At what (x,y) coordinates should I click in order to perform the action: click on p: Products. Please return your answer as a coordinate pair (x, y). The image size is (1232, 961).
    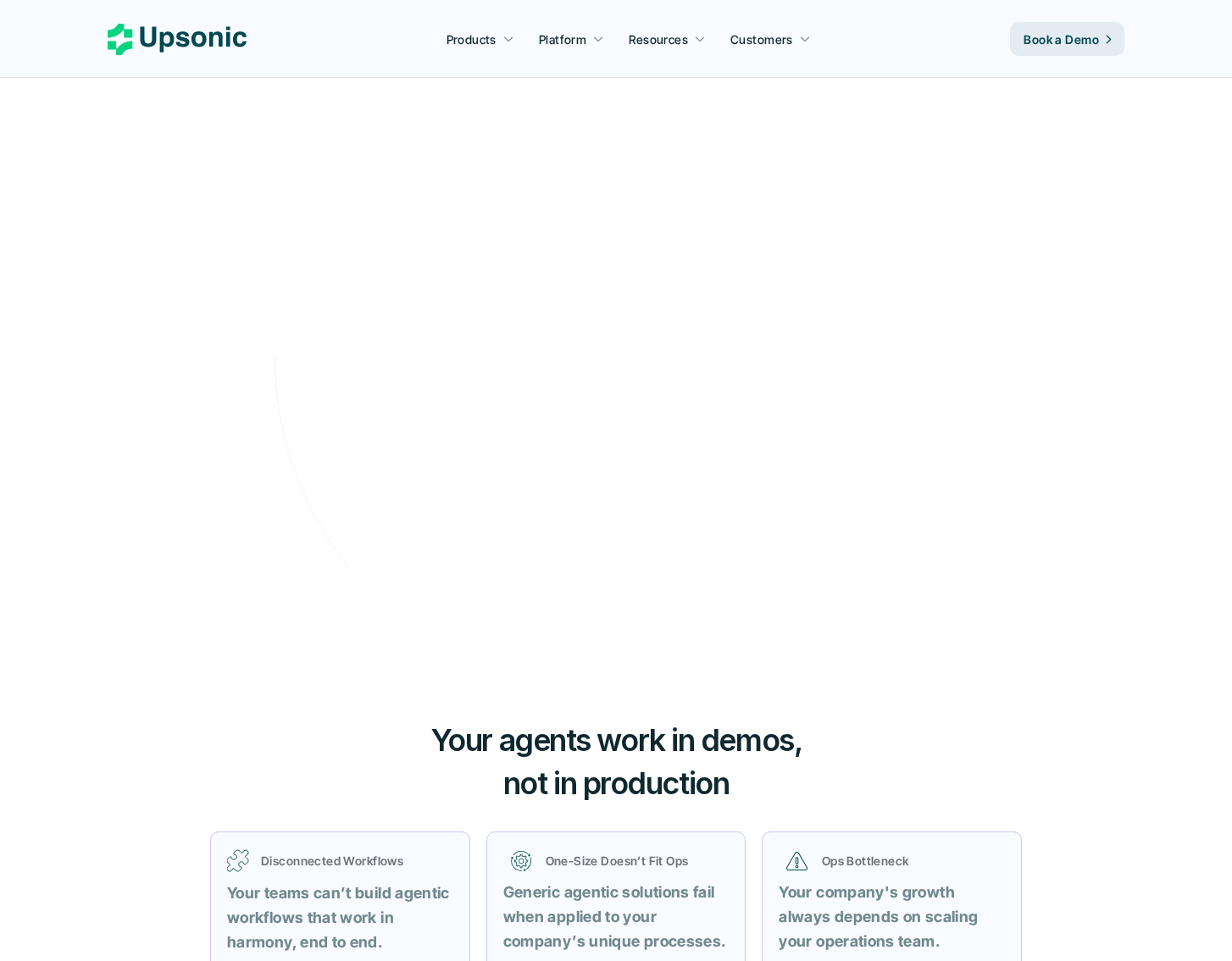
    Looking at the image, I should click on (471, 39).